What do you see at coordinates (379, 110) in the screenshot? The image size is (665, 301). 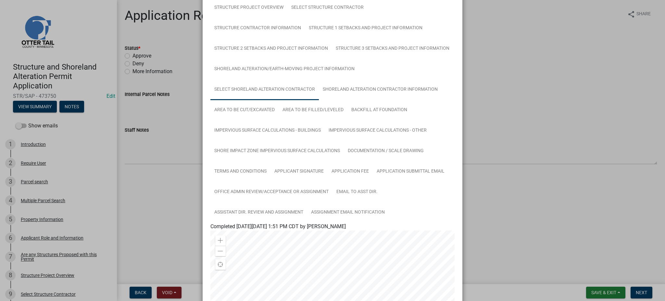 I see `a: Backfill at foundation` at bounding box center [379, 110].